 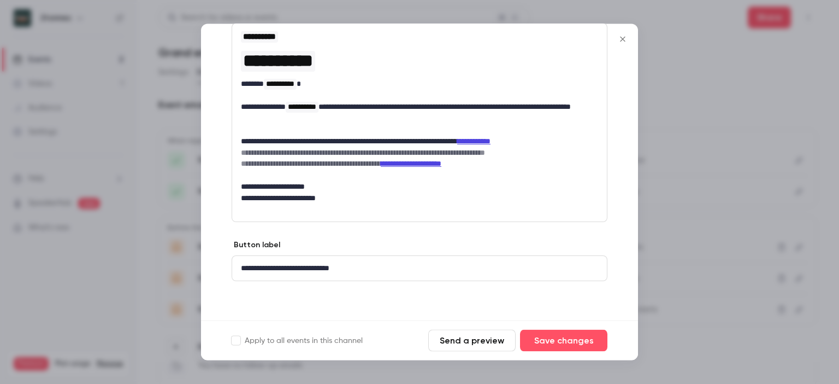 I want to click on button: Send a preview, so click(x=472, y=340).